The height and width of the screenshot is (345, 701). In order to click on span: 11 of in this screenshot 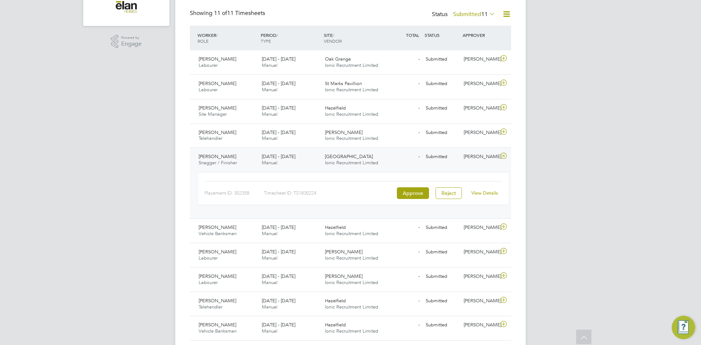, I will do `click(221, 13)`.